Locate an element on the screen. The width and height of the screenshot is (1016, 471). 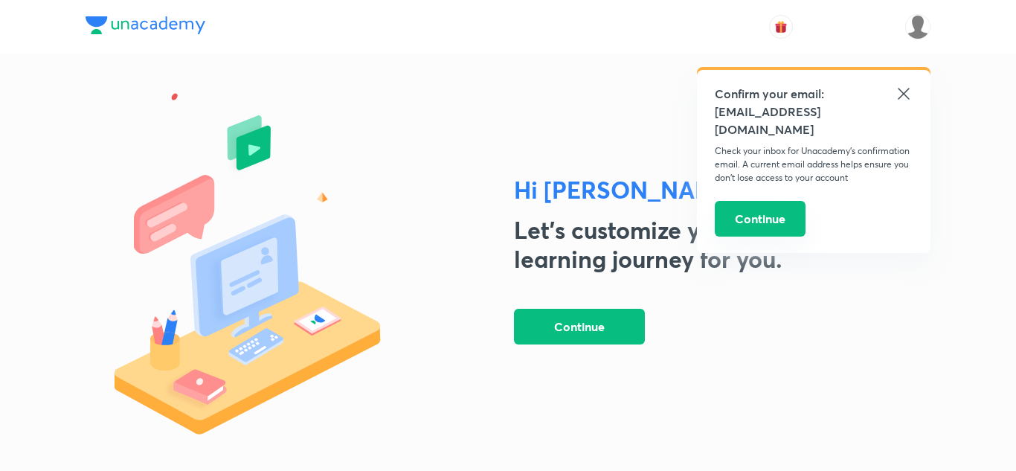
img: start_screen is located at coordinates (276, 260).